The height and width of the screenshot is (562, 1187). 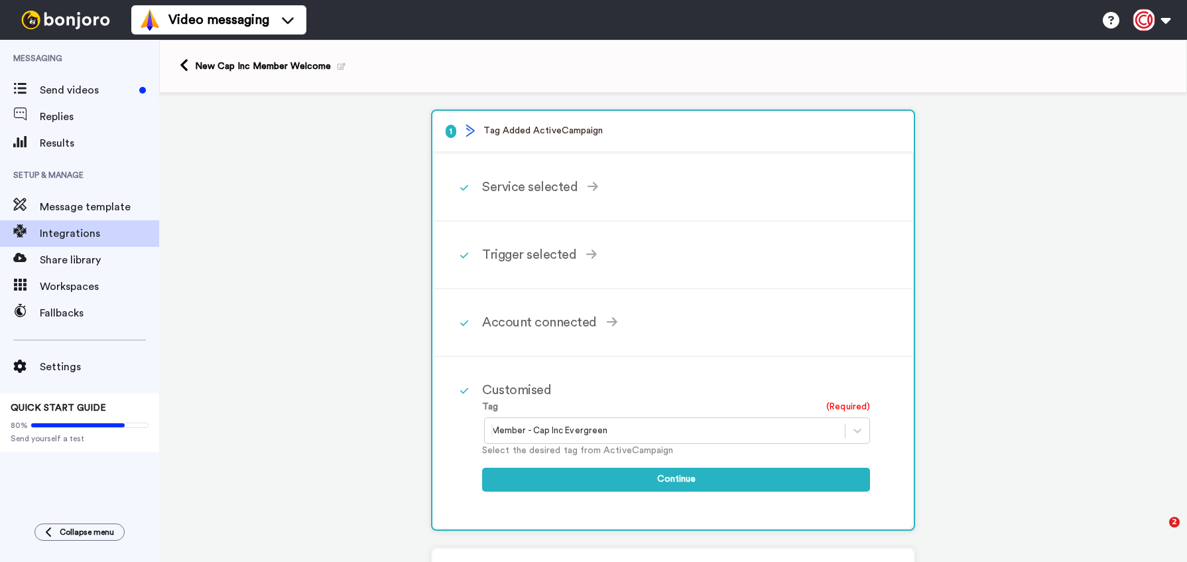 I want to click on p: Tag Added ActiveCampaign, so click(x=673, y=131).